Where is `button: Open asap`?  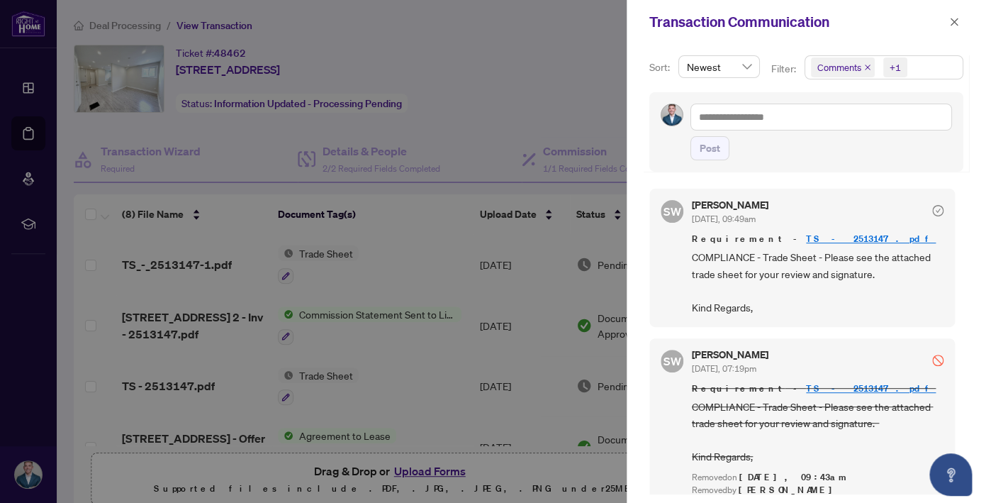 button: Open asap is located at coordinates (951, 474).